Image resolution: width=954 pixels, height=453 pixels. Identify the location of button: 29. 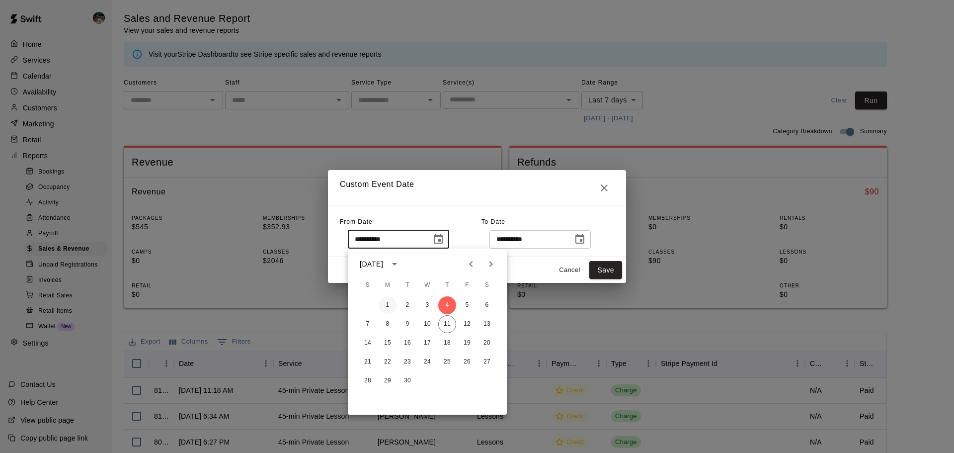
(387, 381).